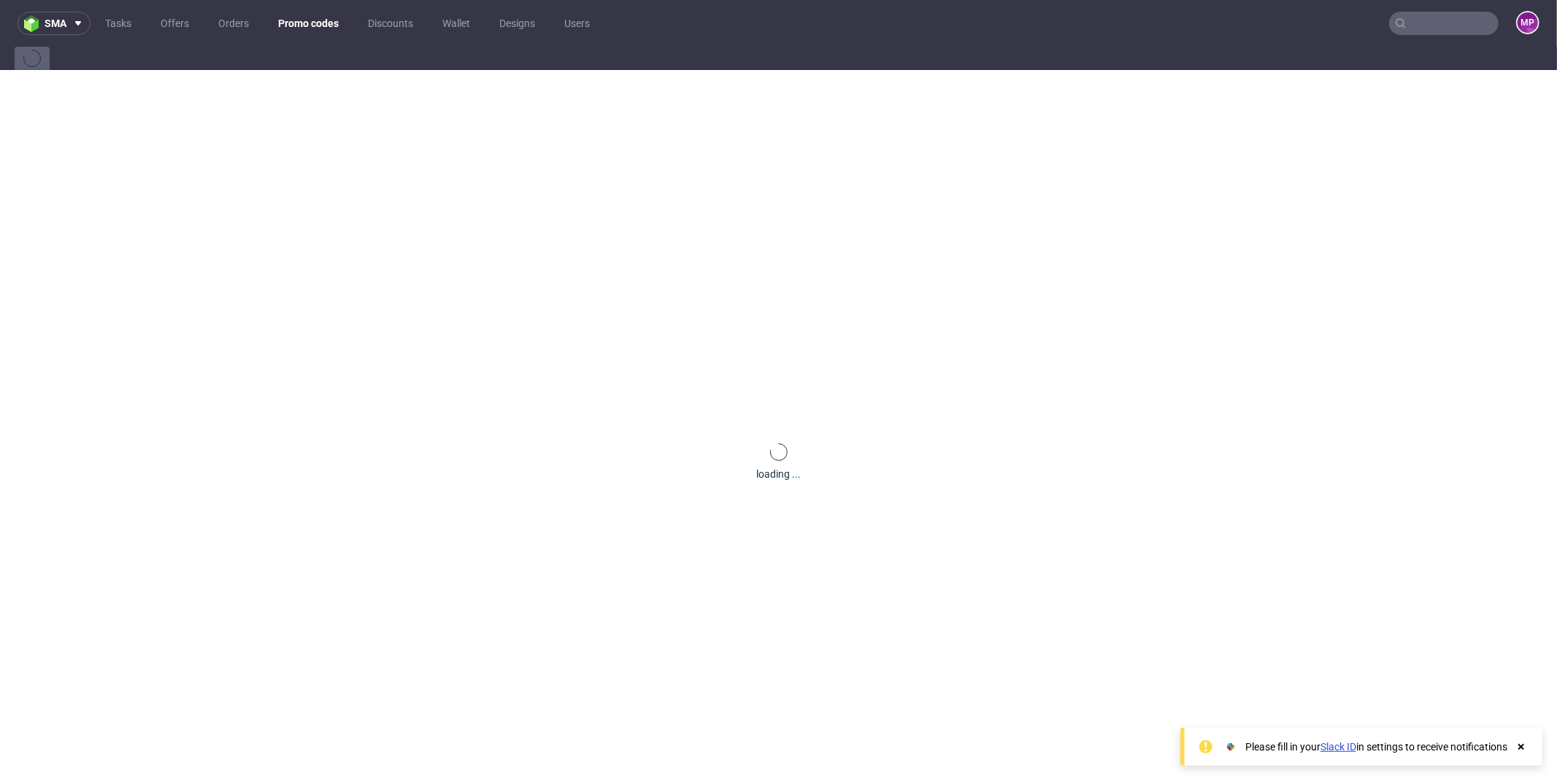 The height and width of the screenshot is (784, 1557). I want to click on img: logo, so click(34, 23).